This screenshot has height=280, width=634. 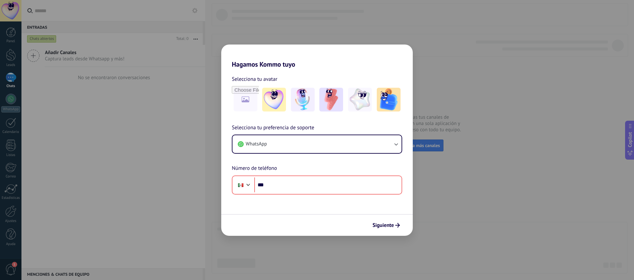 What do you see at coordinates (360, 100) in the screenshot?
I see `img: -4.jpeg` at bounding box center [360, 100].